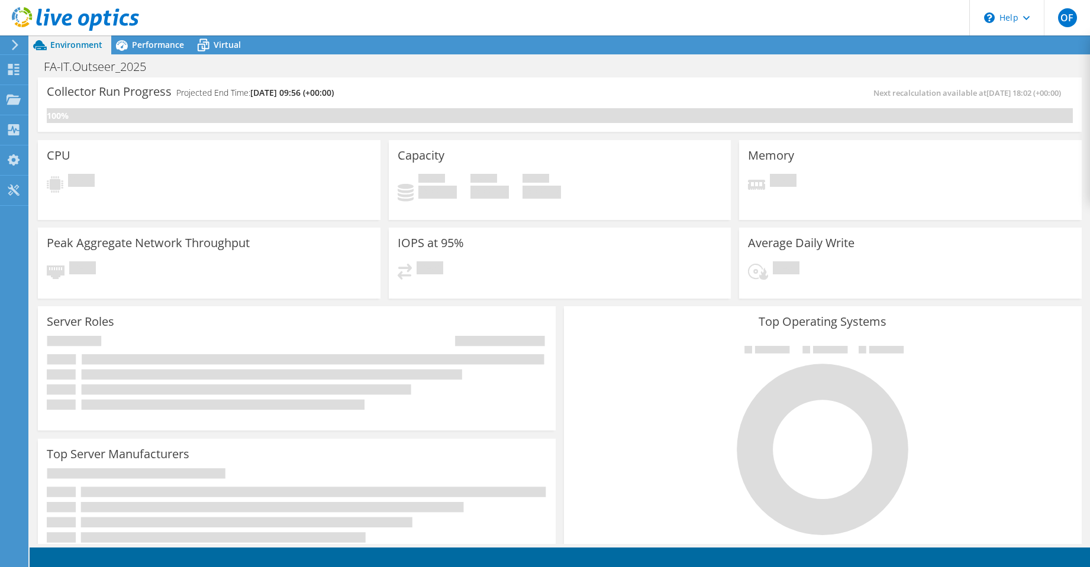 The height and width of the screenshot is (567, 1090). What do you see at coordinates (59, 156) in the screenshot?
I see `h3: CPU` at bounding box center [59, 156].